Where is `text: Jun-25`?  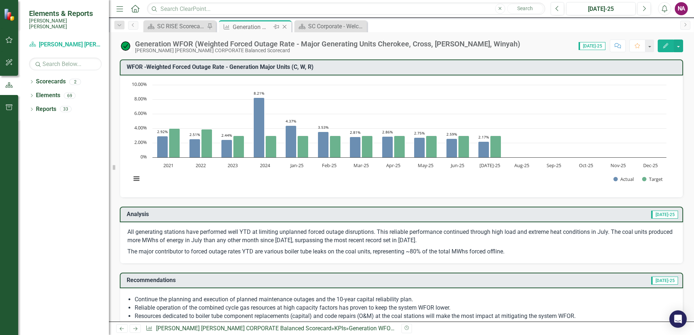
text: Jun-25 is located at coordinates (457, 166).